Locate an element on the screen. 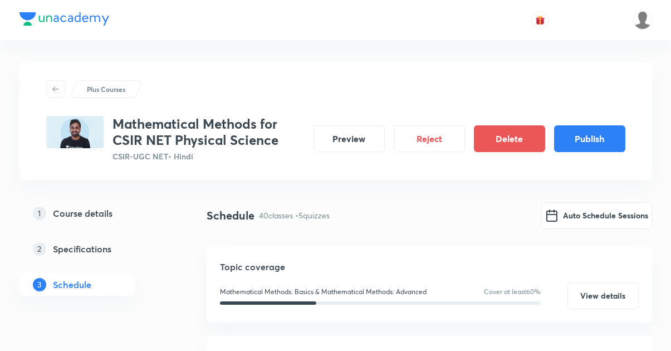 The height and width of the screenshot is (351, 671). h5: Course details is located at coordinates (82, 213).